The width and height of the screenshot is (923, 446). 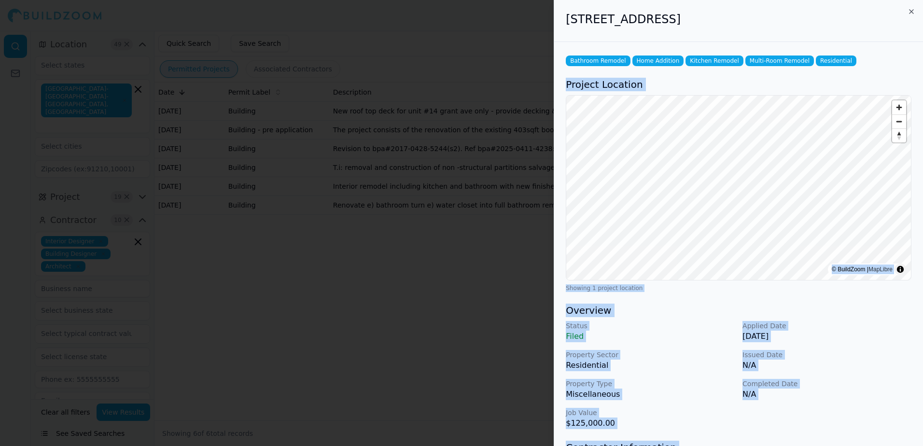 I want to click on h3: Overview, so click(x=738, y=310).